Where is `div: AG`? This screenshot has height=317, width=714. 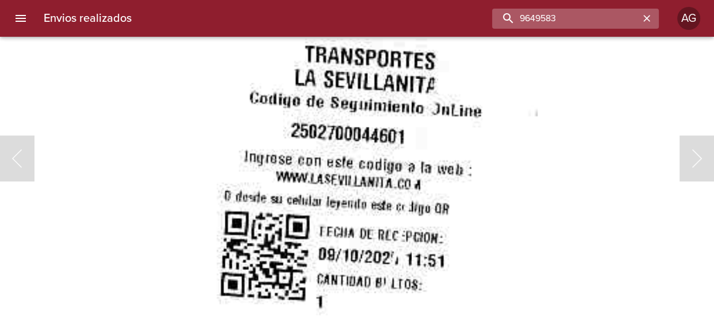 div: AG is located at coordinates (688, 18).